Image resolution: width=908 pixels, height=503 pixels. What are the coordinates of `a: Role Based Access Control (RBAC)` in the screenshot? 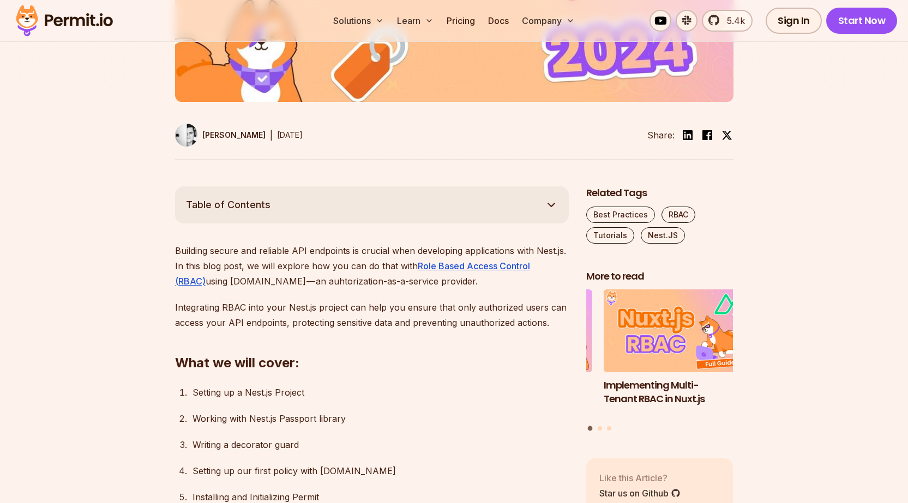 It's located at (352, 274).